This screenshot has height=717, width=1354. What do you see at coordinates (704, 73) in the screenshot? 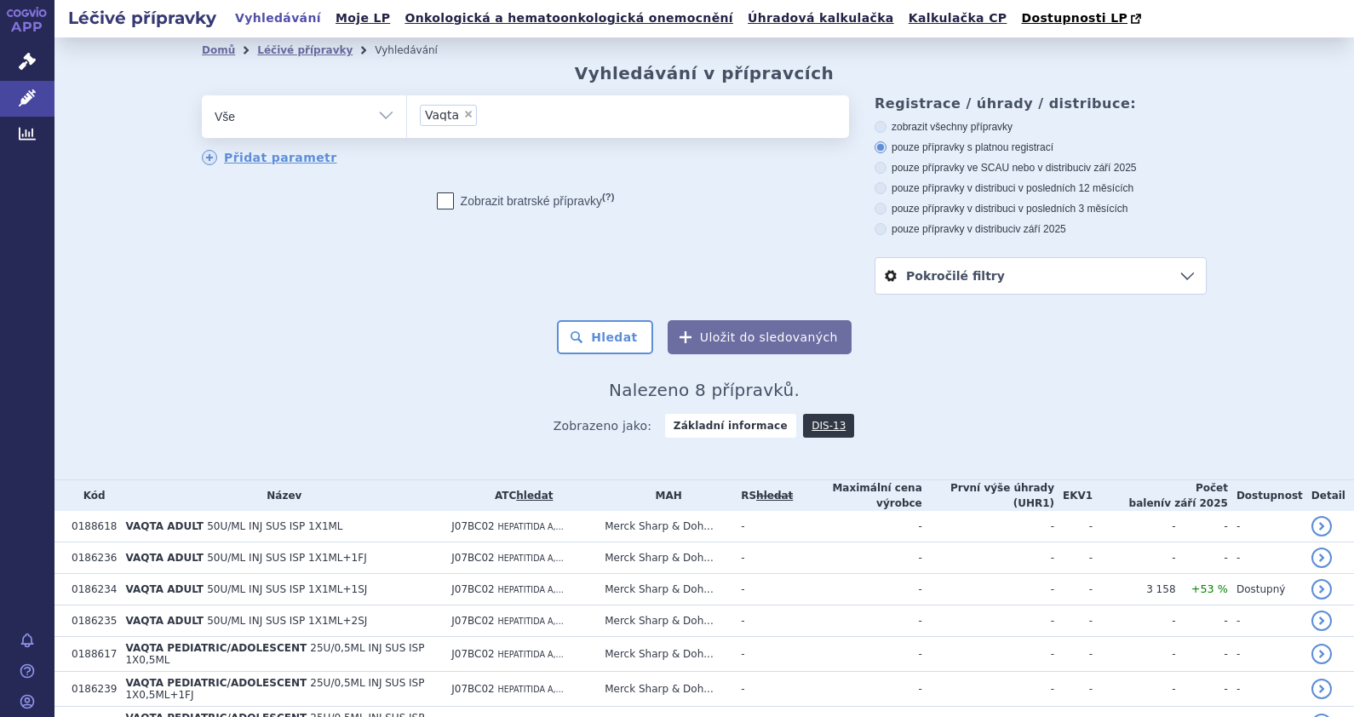
I see `h2: Vyhledávání v přípravcích` at bounding box center [704, 73].